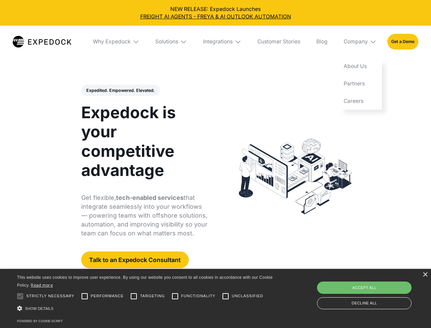  I want to click on a: Careers, so click(360, 101).